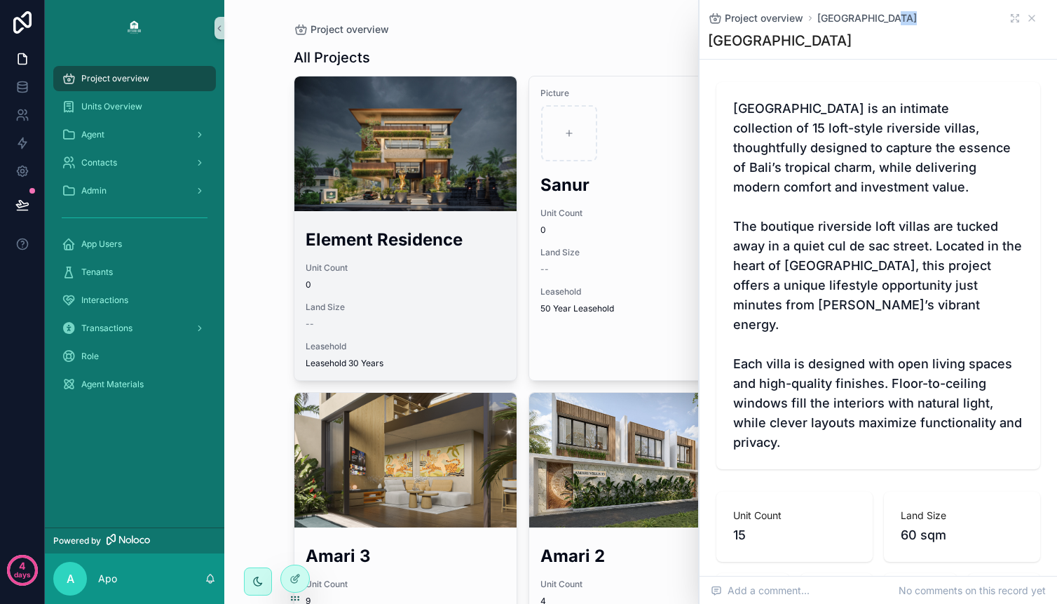 The width and height of the screenshot is (1057, 604). What do you see at coordinates (99, 163) in the screenshot?
I see `span: Contacts` at bounding box center [99, 163].